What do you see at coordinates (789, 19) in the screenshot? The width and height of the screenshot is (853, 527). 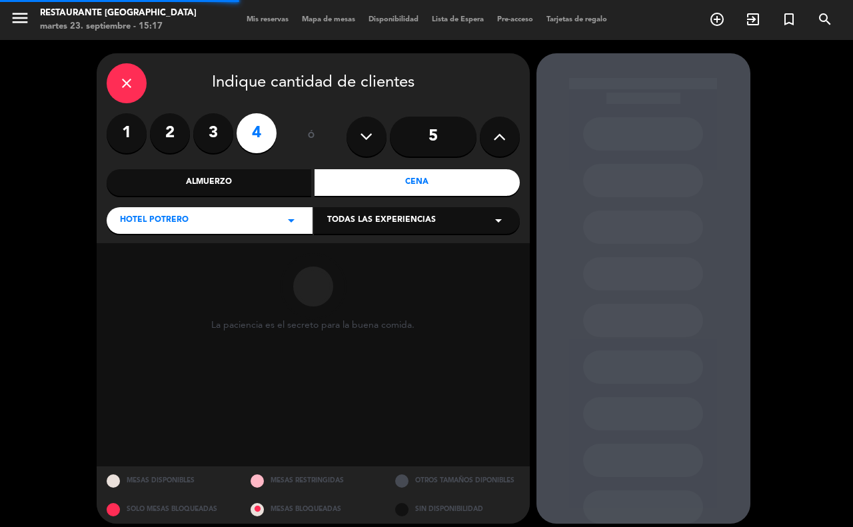 I see `i: turned_in_not` at bounding box center [789, 19].